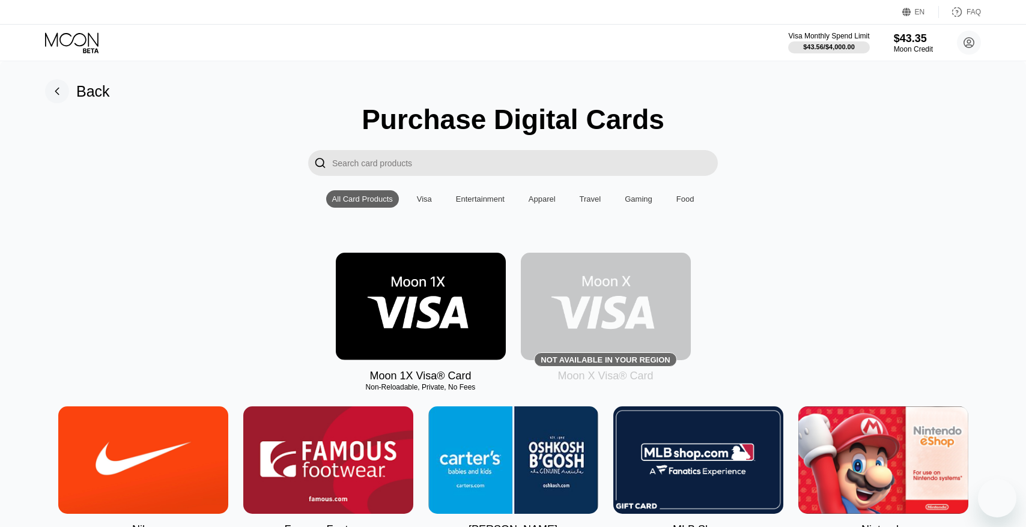  What do you see at coordinates (424, 199) in the screenshot?
I see `div: Visa` at bounding box center [424, 199].